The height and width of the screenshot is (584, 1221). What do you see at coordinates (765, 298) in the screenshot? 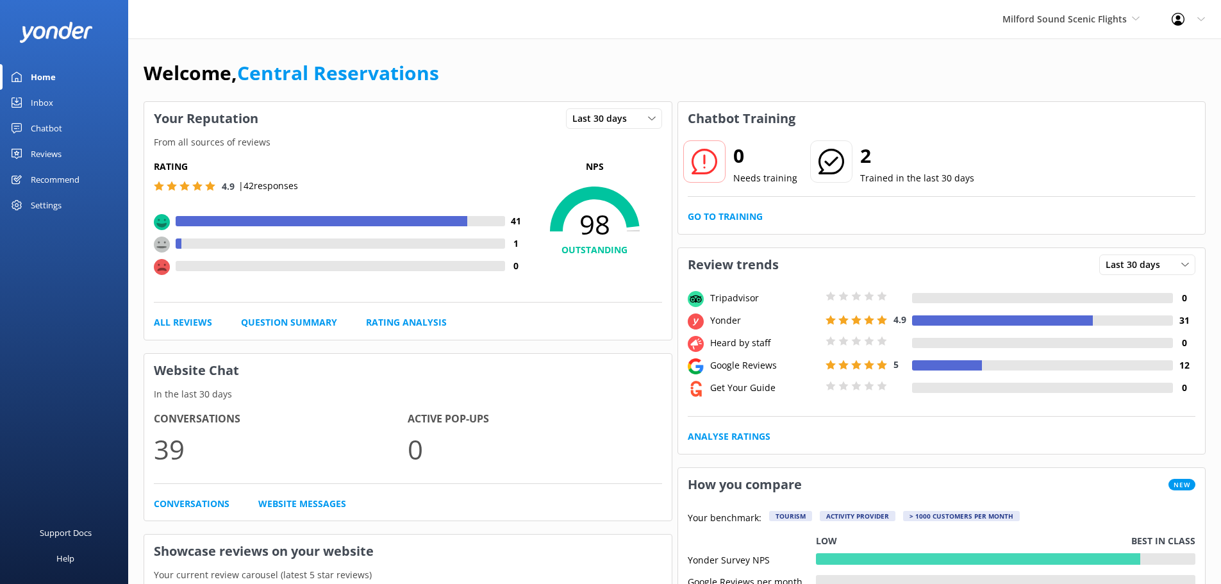
I see `div: Tripadvisor` at bounding box center [765, 298].